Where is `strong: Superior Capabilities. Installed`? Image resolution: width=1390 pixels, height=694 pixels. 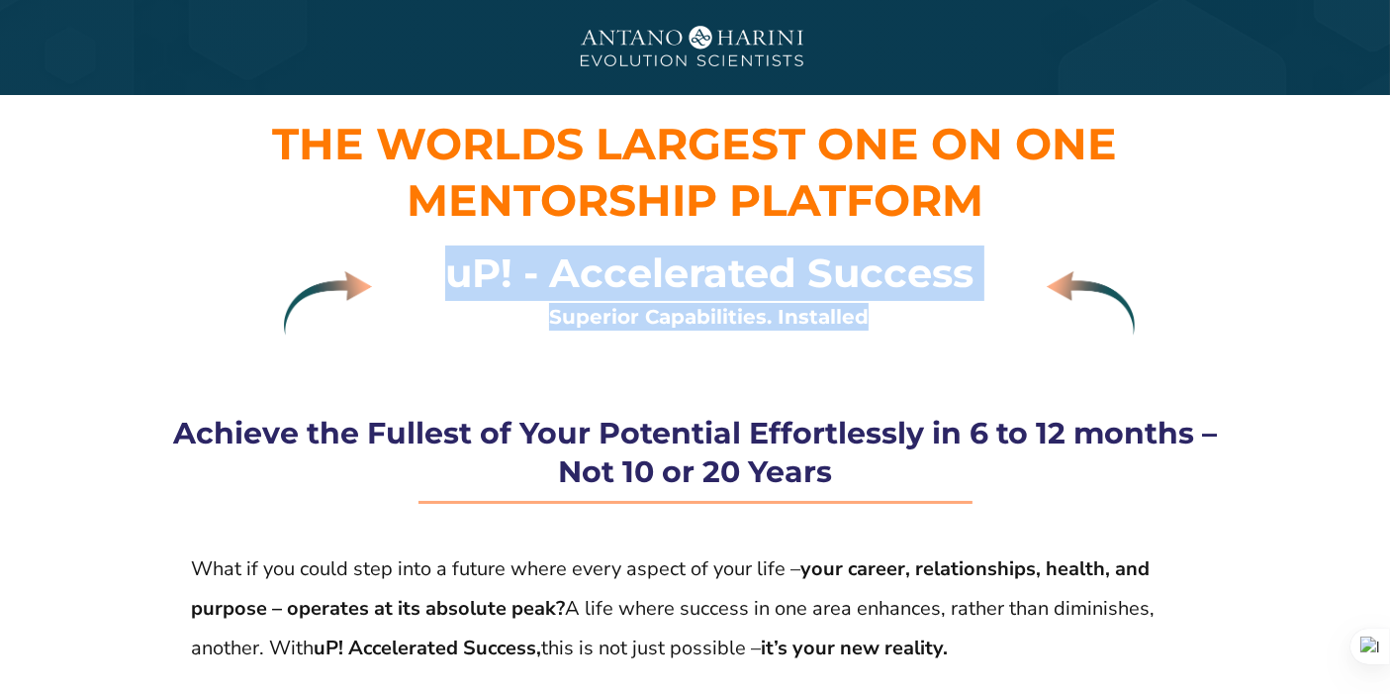 strong: Superior Capabilities. Installed is located at coordinates (708, 317).